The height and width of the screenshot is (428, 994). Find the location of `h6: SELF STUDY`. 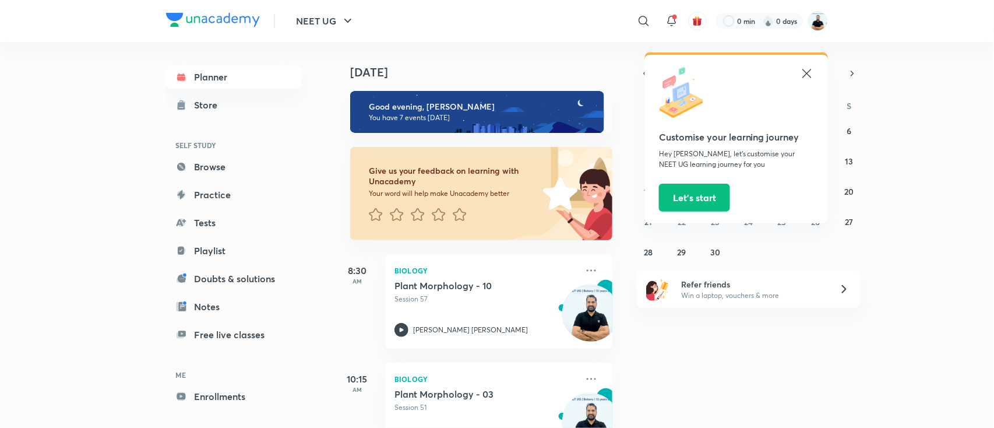

h6: SELF STUDY is located at coordinates (234, 145).